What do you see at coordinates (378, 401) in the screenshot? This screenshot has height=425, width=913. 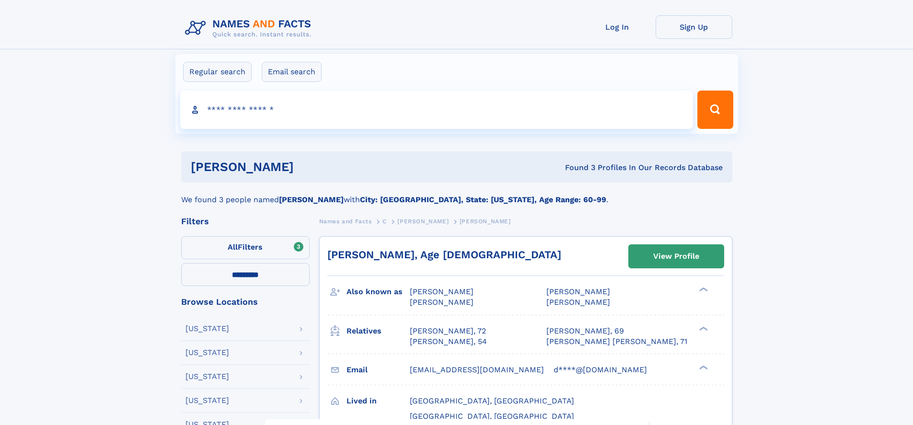 I see `h3: Lived in` at bounding box center [378, 401].